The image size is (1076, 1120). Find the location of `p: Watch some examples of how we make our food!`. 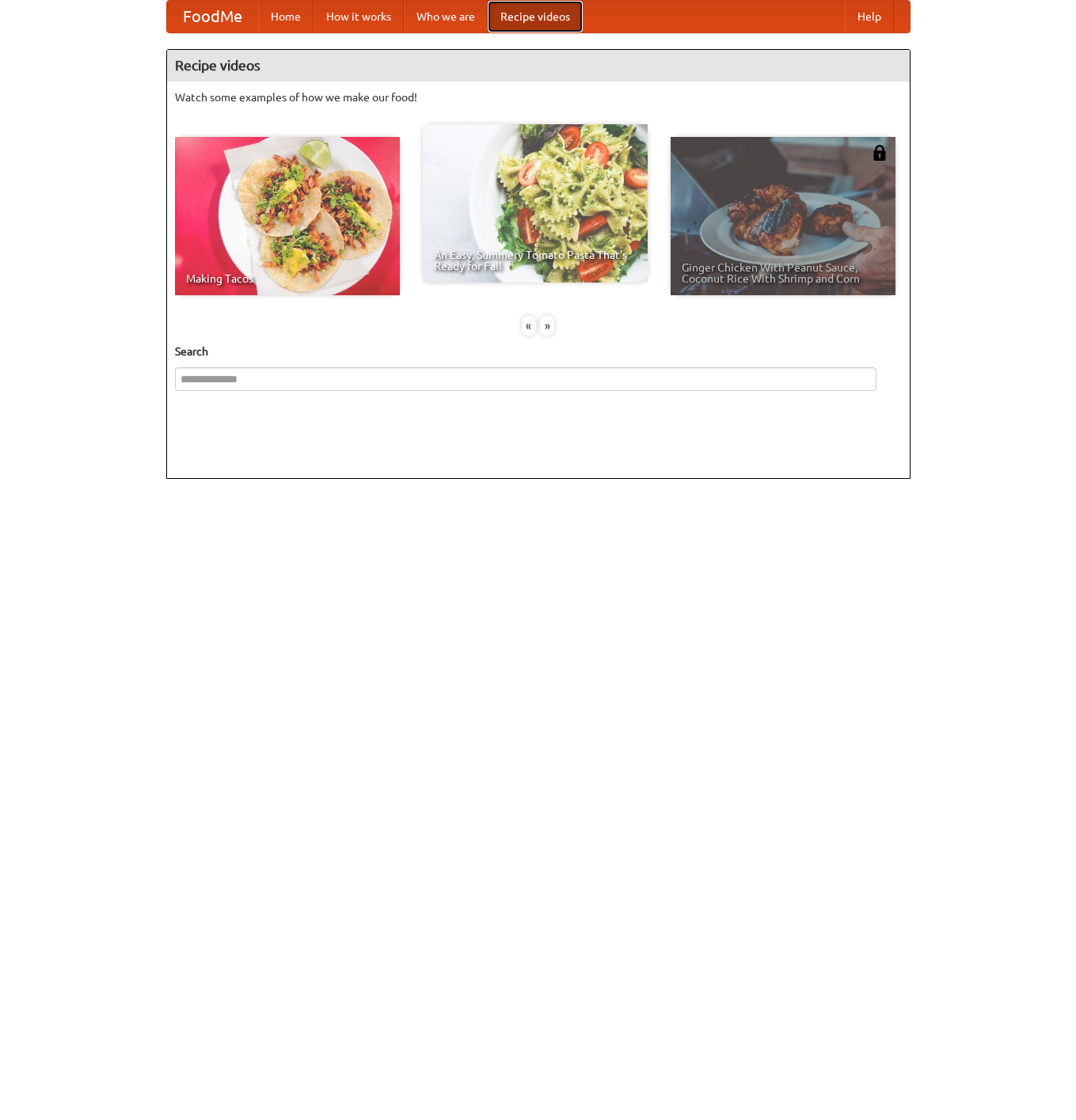

p: Watch some examples of how we make our food! is located at coordinates (538, 98).